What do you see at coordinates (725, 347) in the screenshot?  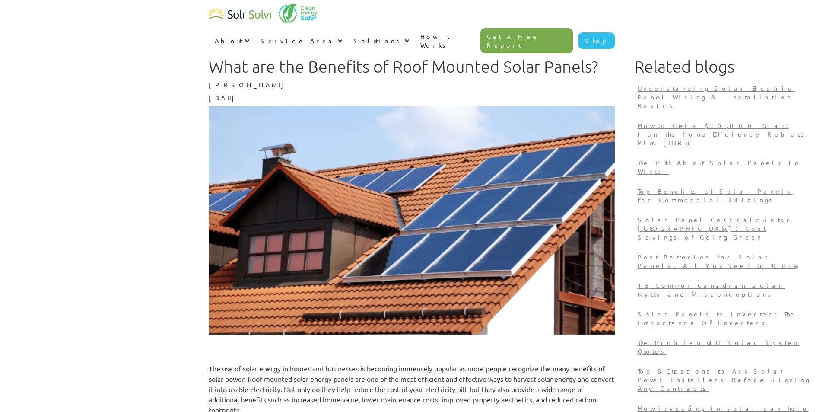 I see `p: The Problem with Solar System Quotes` at bounding box center [725, 347].